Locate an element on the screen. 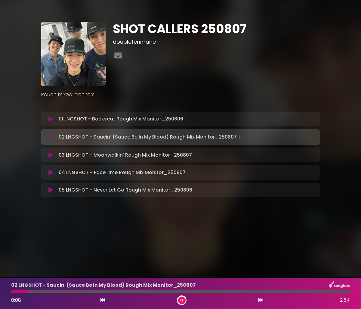 This screenshot has height=309, width=361. p: Rough mixed monitors is located at coordinates (181, 95).